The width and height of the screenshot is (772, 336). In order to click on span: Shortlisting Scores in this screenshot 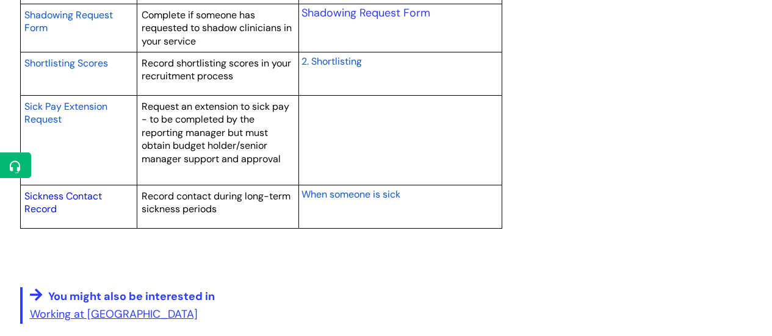, I will do `click(66, 63)`.